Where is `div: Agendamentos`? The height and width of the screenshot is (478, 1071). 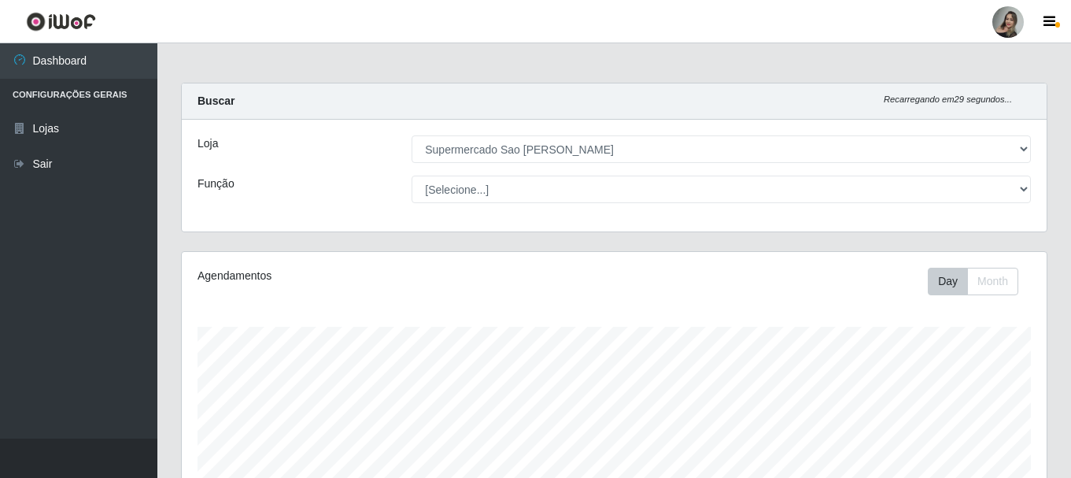
div: Agendamentos is located at coordinates (364, 275).